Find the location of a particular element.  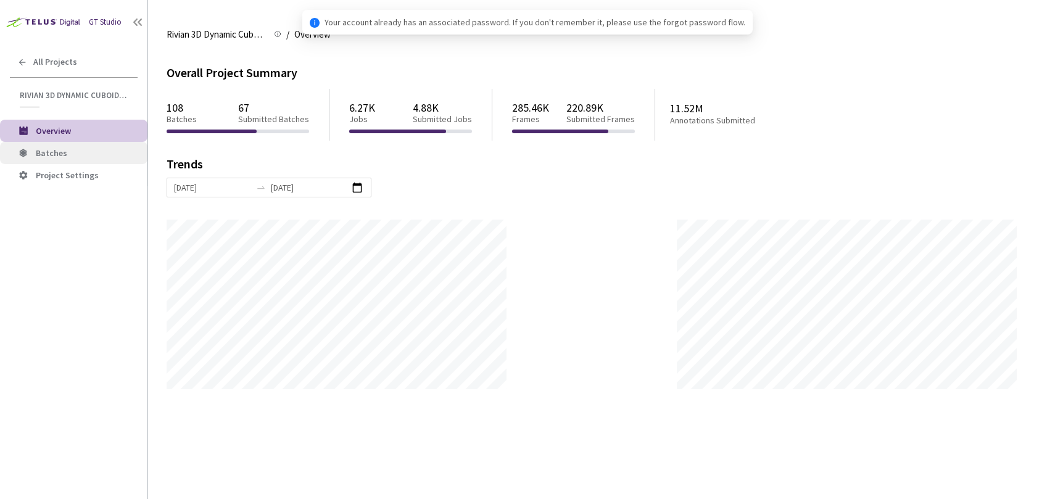

span: swap-right is located at coordinates (261, 188).